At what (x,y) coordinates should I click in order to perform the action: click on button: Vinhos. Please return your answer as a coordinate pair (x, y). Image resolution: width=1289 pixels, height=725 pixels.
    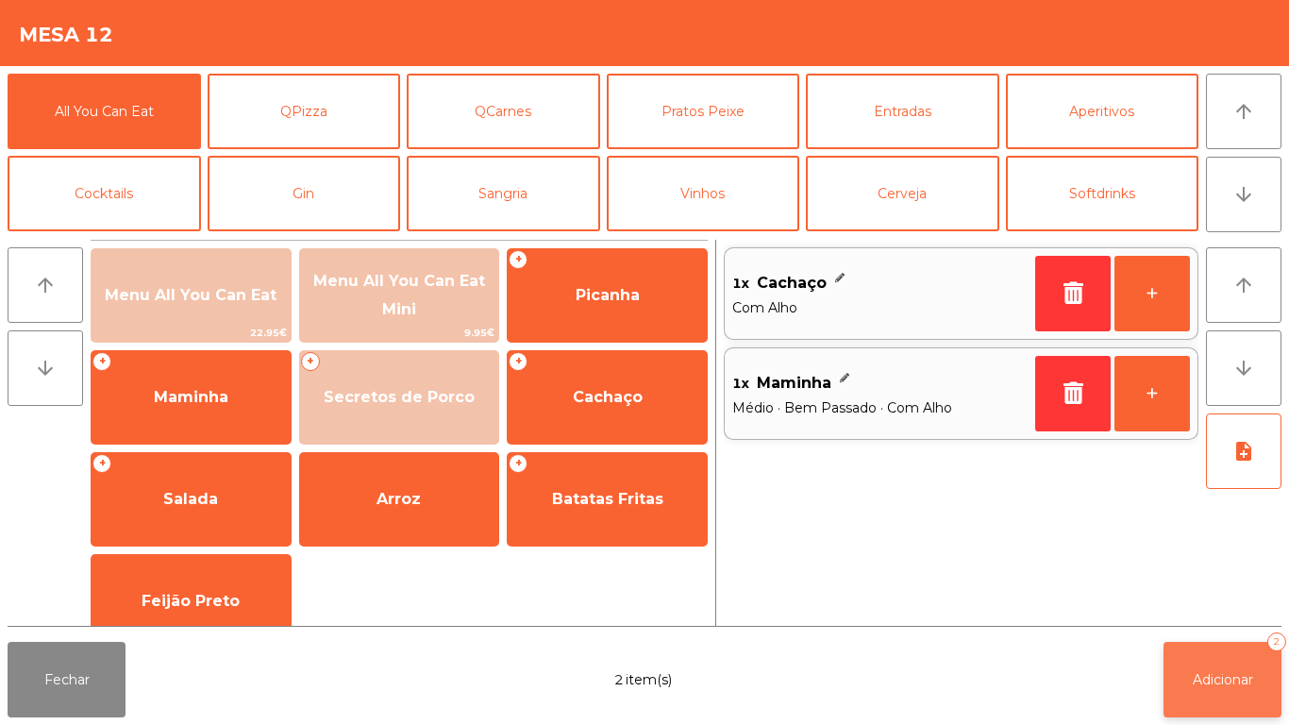
    Looking at the image, I should click on (703, 194).